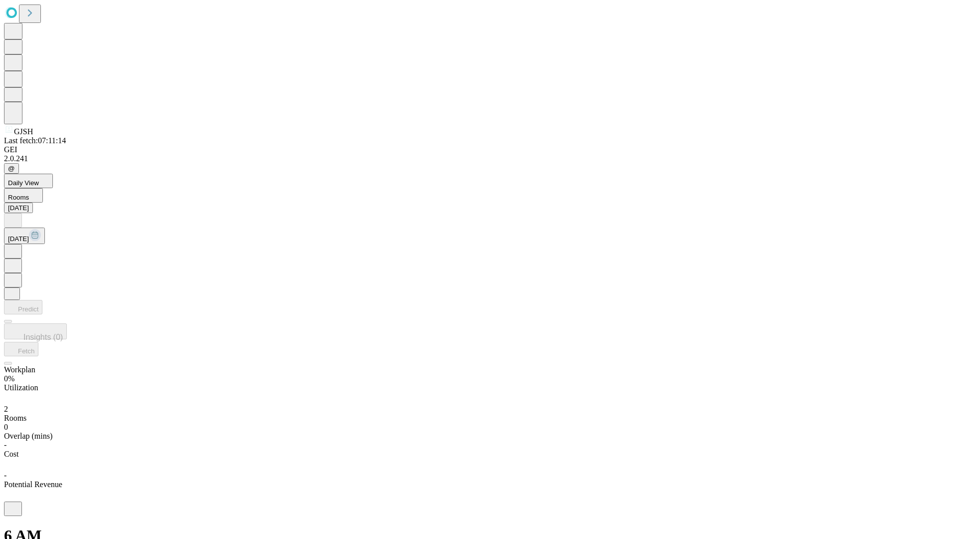  What do you see at coordinates (35, 140) in the screenshot?
I see `span: Last fetch: 07:11:14` at bounding box center [35, 140].